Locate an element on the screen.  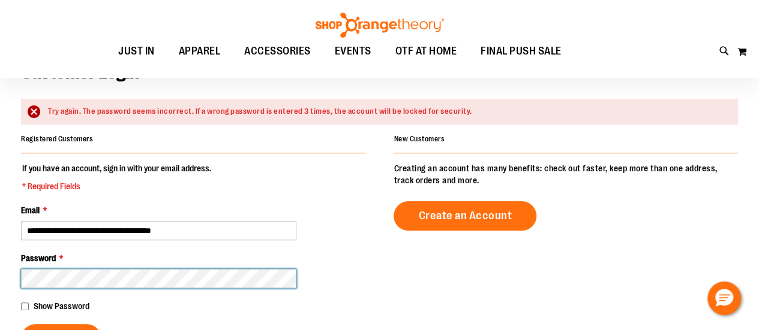
a: OTF AT HOME is located at coordinates (426, 52).